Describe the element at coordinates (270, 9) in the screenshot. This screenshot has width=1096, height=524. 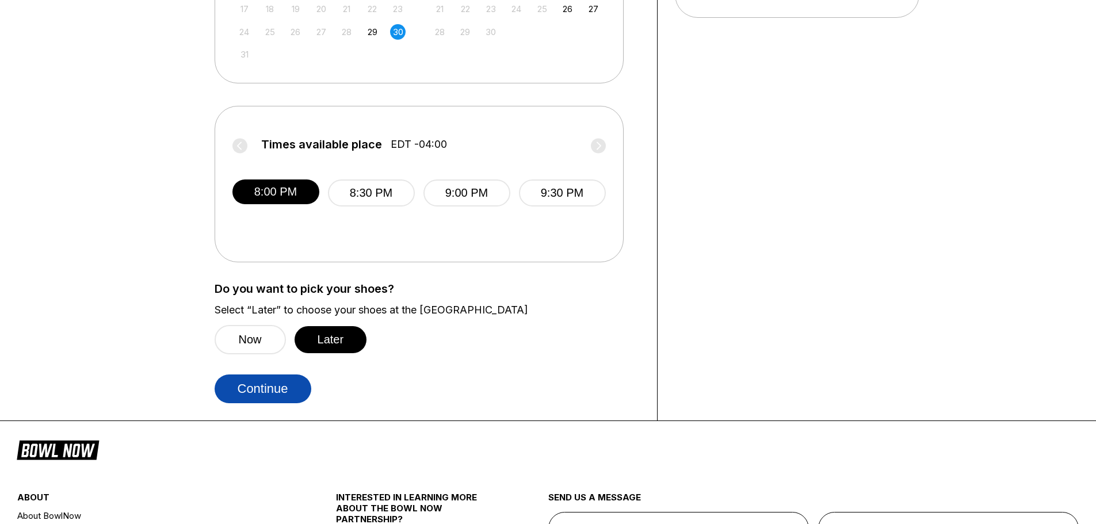
I see `div: Not available Monday, August 18th, 2025` at that location.